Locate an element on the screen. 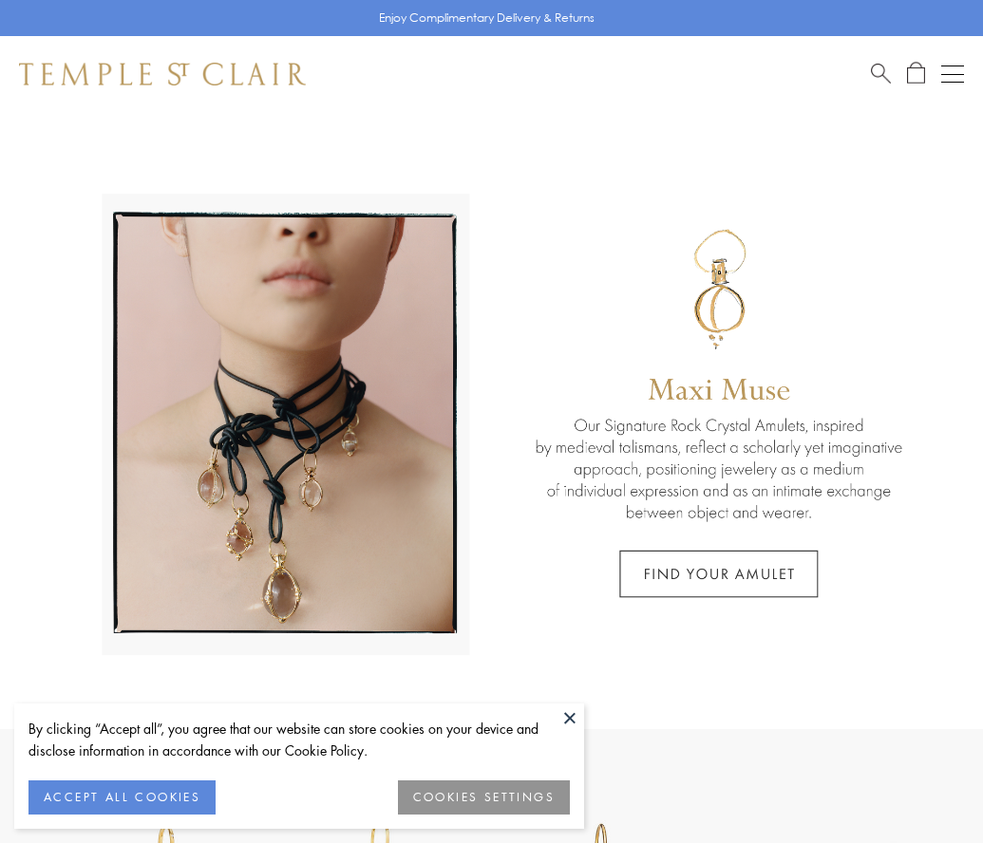 The image size is (983, 843). a: Open Shopping Bag is located at coordinates (916, 73).